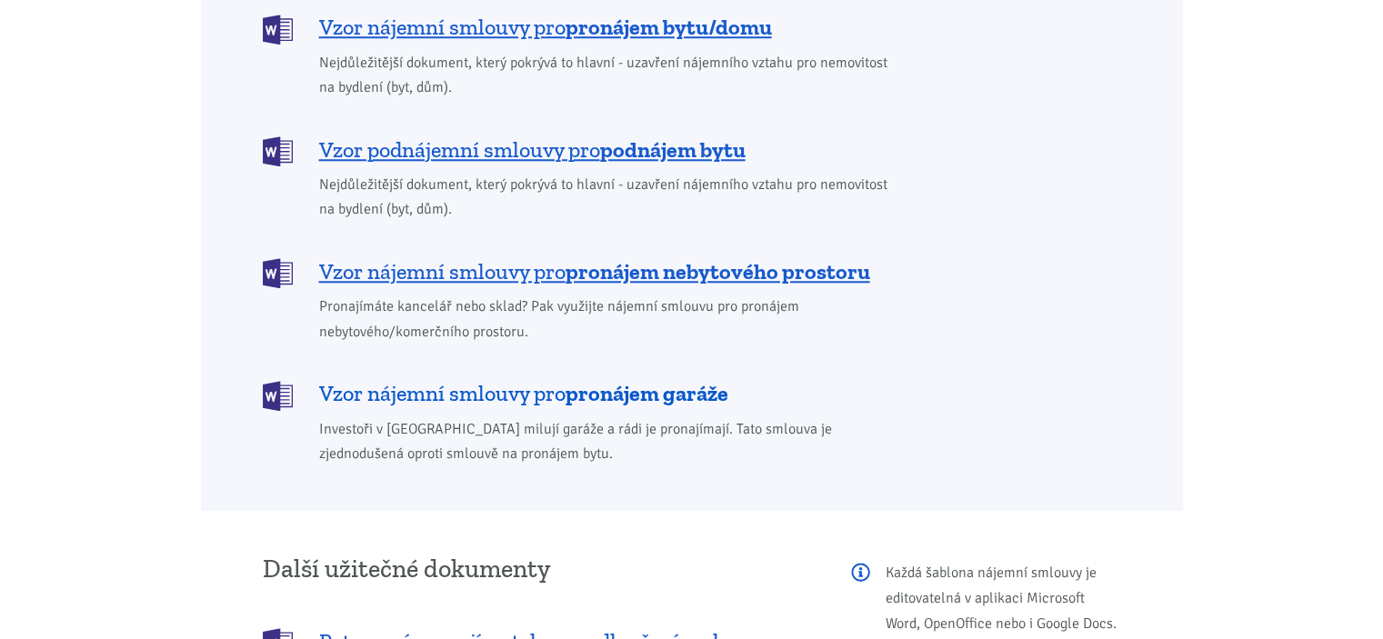 Image resolution: width=1383 pixels, height=639 pixels. Describe the element at coordinates (545, 569) in the screenshot. I see `h3: Další užitečné dokumenty` at that location.